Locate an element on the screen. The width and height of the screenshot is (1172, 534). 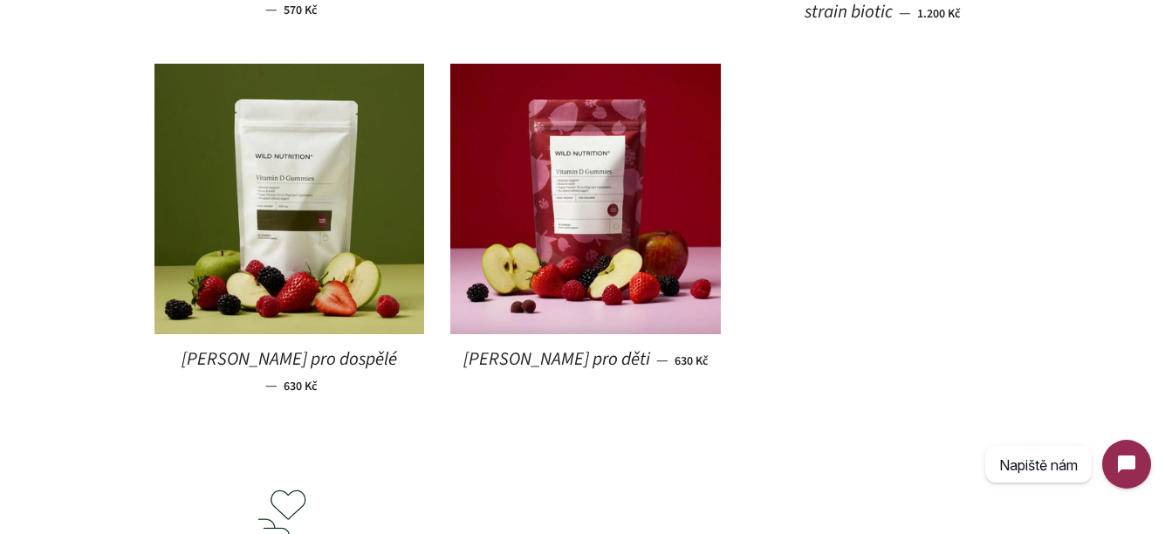
span: 1.200 Kč is located at coordinates (938, 14).